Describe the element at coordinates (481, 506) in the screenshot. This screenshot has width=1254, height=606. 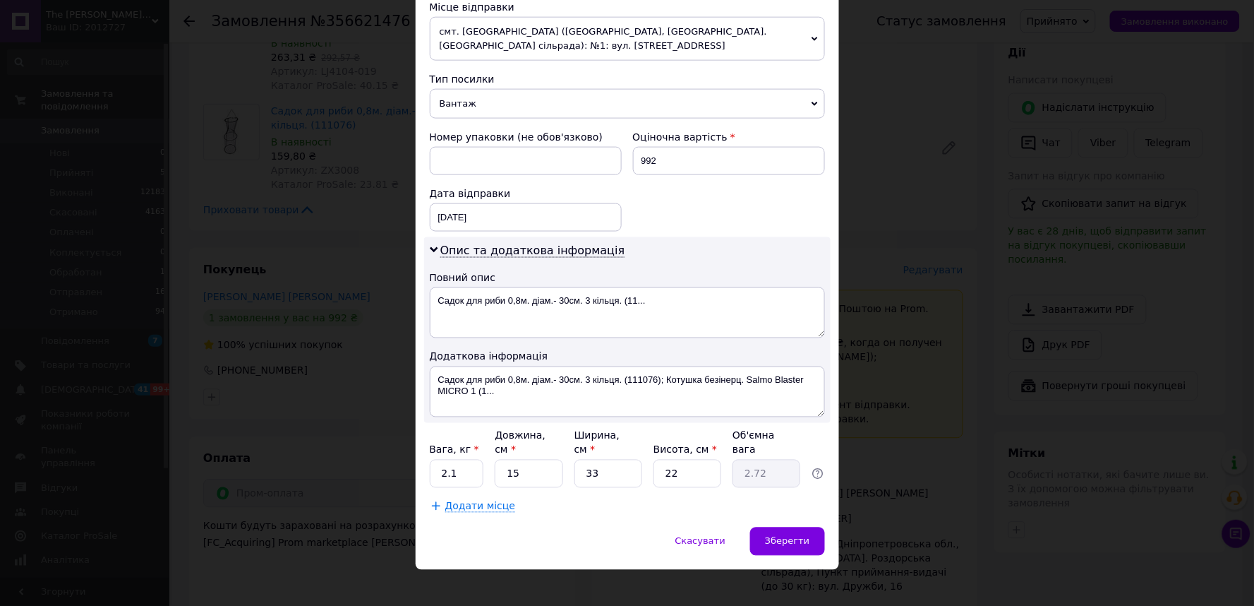
I see `span: Додати місце` at that location.